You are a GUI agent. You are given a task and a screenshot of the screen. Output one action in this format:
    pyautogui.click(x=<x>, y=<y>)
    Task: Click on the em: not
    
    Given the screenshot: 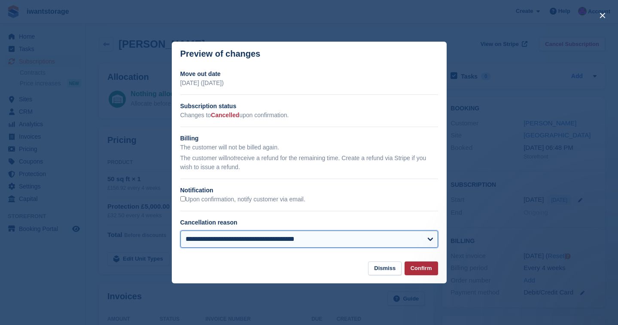 What is the action you would take?
    pyautogui.click(x=231, y=158)
    